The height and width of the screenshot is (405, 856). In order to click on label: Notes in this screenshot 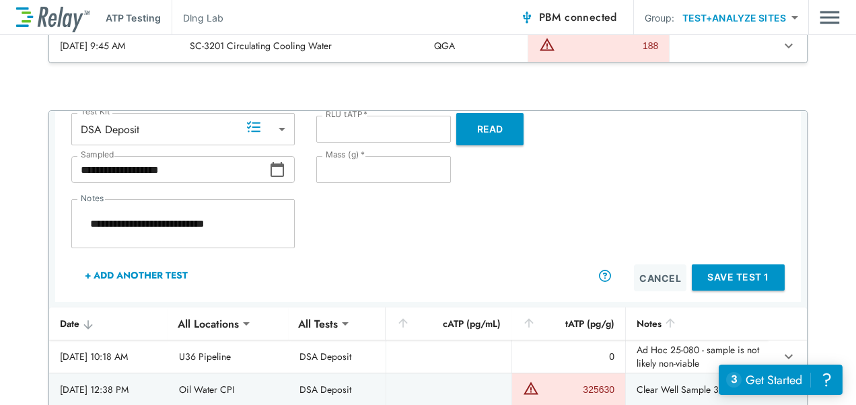, I will do `click(92, 198)`.